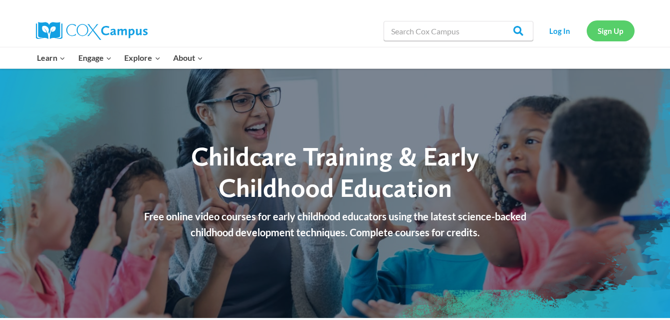 The image size is (670, 320). Describe the element at coordinates (611, 30) in the screenshot. I see `a: Sign Up` at that location.